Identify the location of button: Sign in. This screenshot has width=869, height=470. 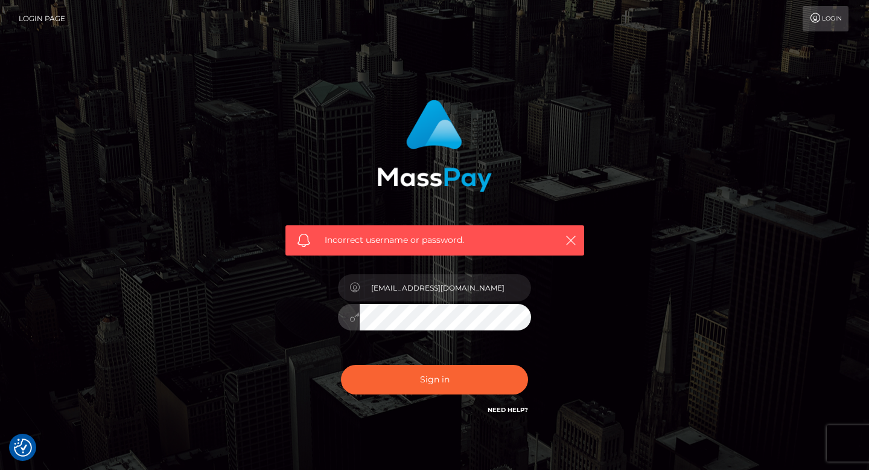
(435, 379).